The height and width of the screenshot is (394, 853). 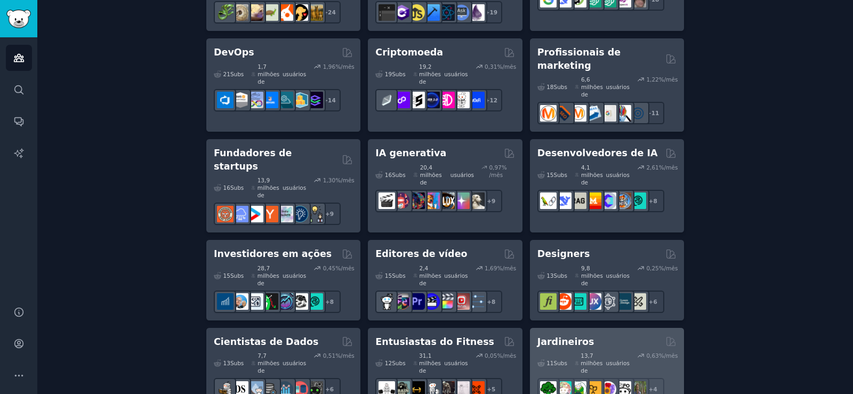 I want to click on font: Desenvolvedores de IA, so click(x=598, y=153).